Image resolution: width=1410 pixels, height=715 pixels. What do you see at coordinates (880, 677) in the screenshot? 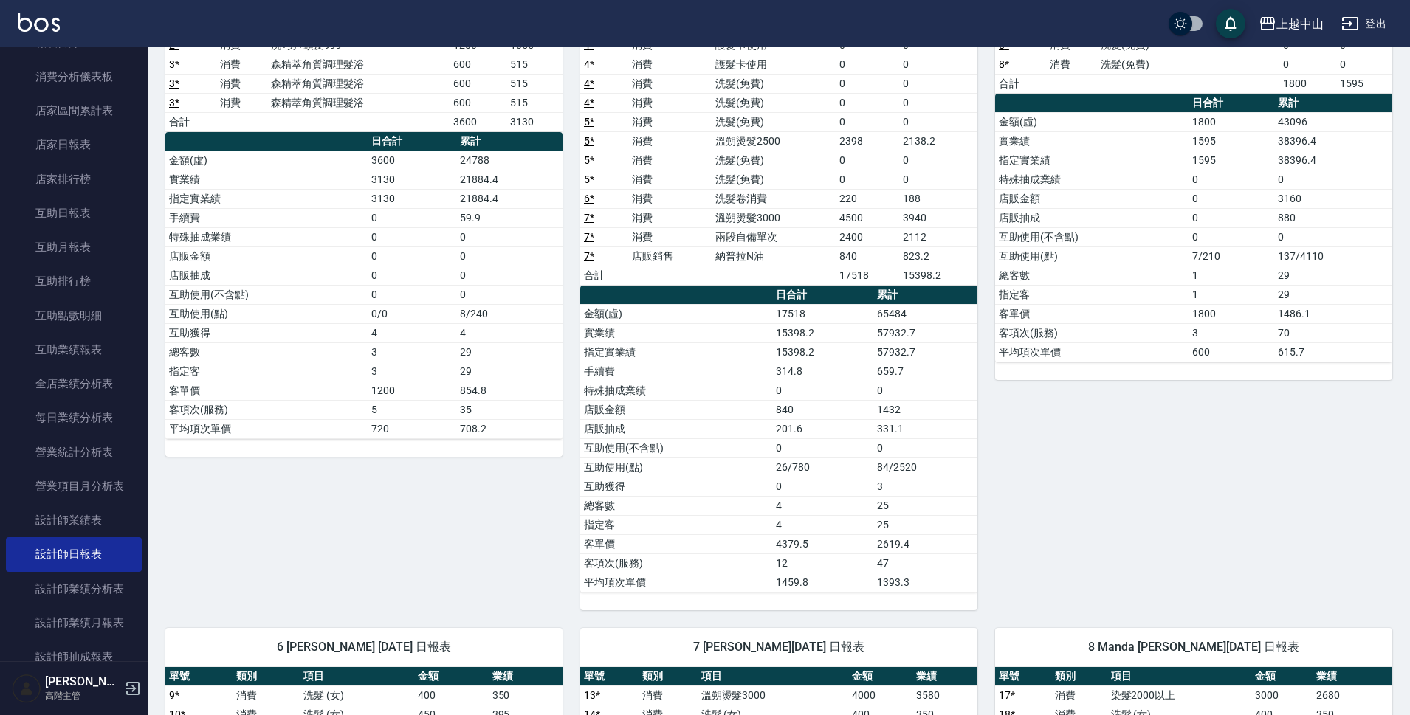
I see `th: 金額` at bounding box center [880, 677].